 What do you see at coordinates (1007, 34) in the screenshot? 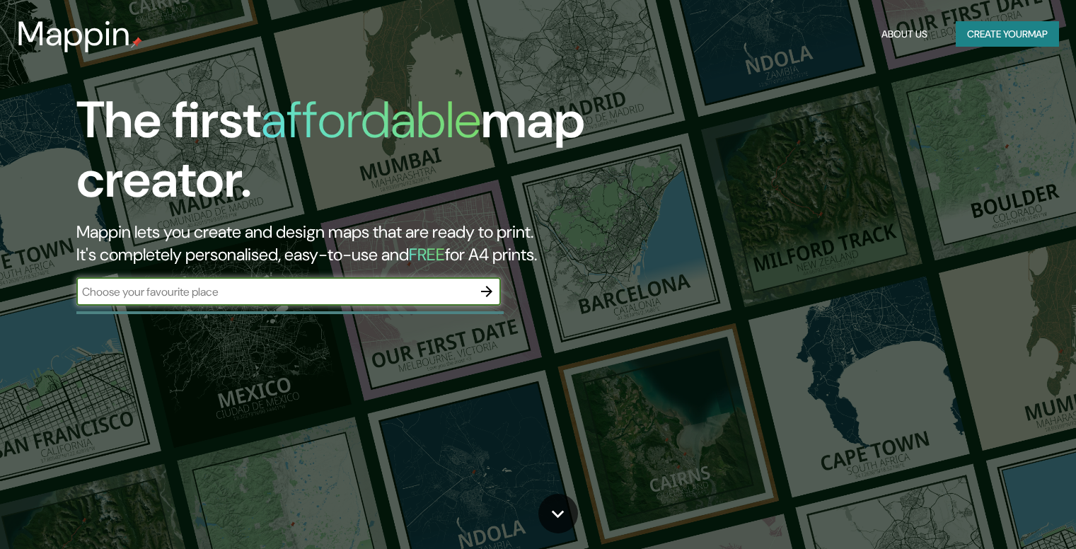
I see `button: Create yourmap` at bounding box center [1007, 34].